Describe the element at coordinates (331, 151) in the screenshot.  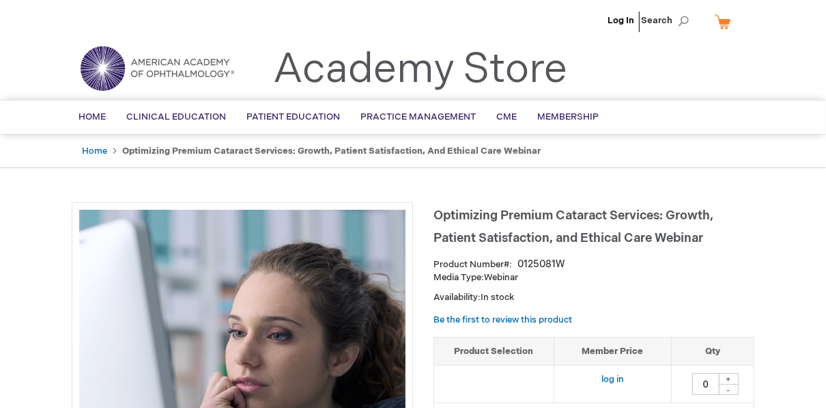
I see `strong: Optimizing Premium Cataract Services: Growth, Patient Satisfaction, and Ethical Care Webinar` at that location.